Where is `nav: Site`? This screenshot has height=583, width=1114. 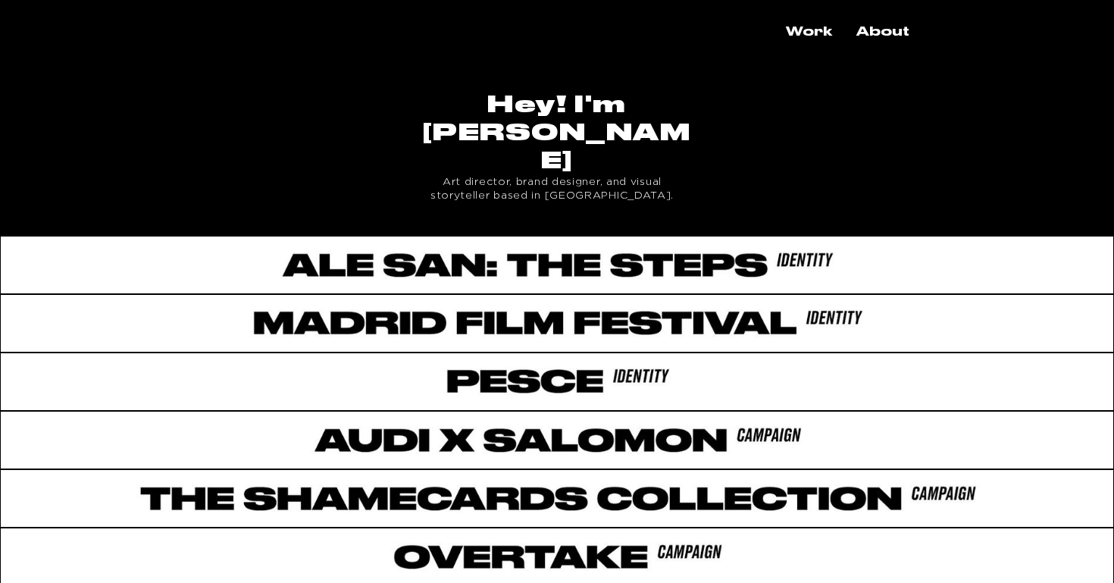 nav: Site is located at coordinates (847, 32).